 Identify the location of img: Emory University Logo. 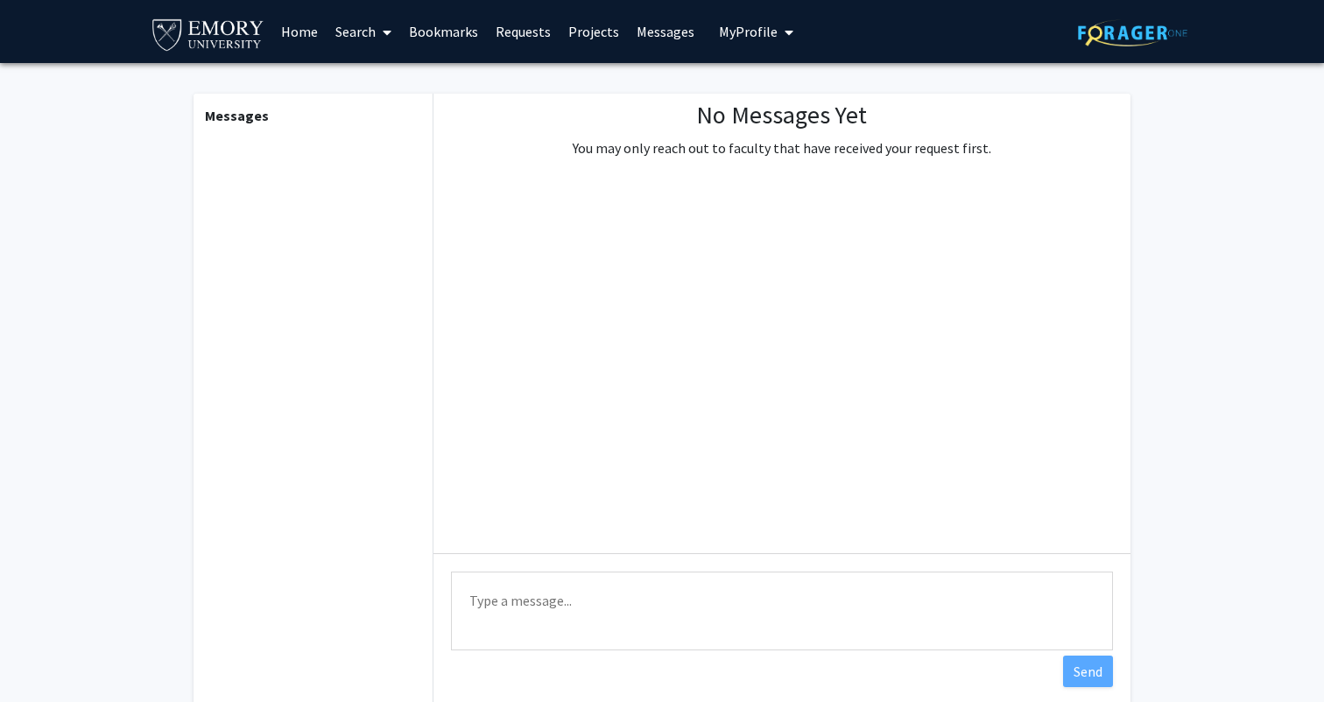
(208, 33).